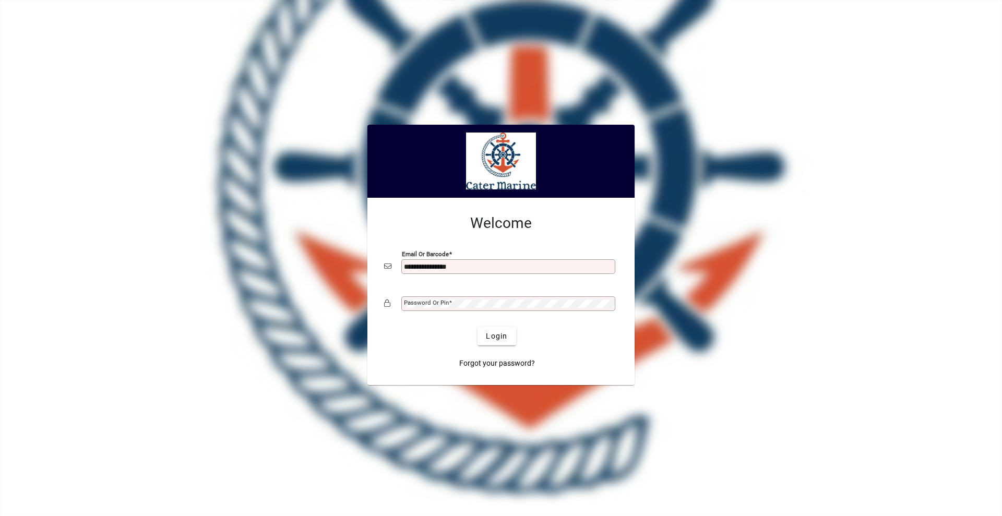 The height and width of the screenshot is (516, 1002). I want to click on span: Login, so click(496, 336).